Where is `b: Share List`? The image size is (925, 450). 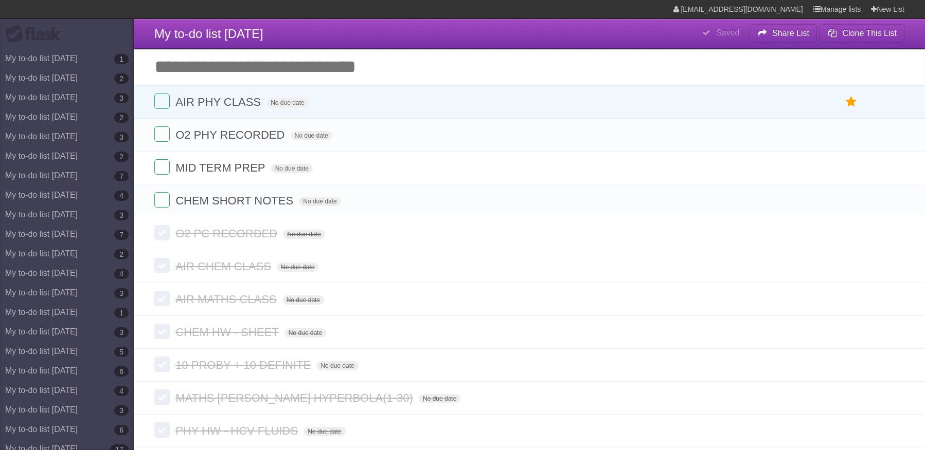
b: Share List is located at coordinates (790, 33).